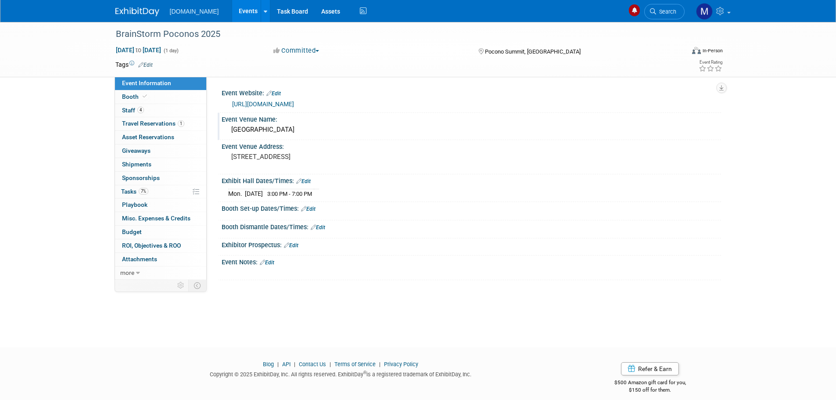 This screenshot has height=400, width=836. Describe the element at coordinates (236, 193) in the screenshot. I see `td: Mon.` at that location.